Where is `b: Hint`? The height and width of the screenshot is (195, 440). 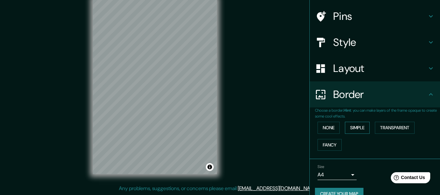
b: Hint is located at coordinates (347, 110).